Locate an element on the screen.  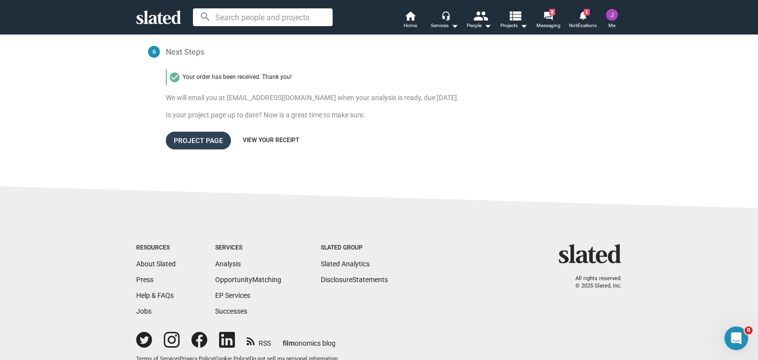
div: Send us a message is located at coordinates (92, 186).